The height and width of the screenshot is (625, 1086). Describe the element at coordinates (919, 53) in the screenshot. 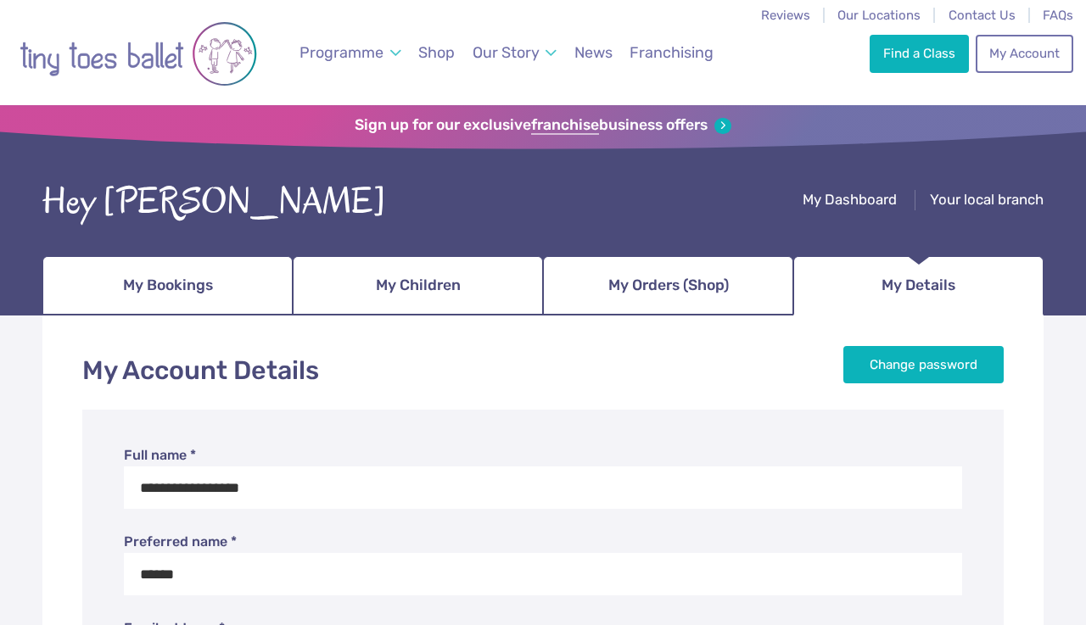

I see `a: Find a Class` at that location.